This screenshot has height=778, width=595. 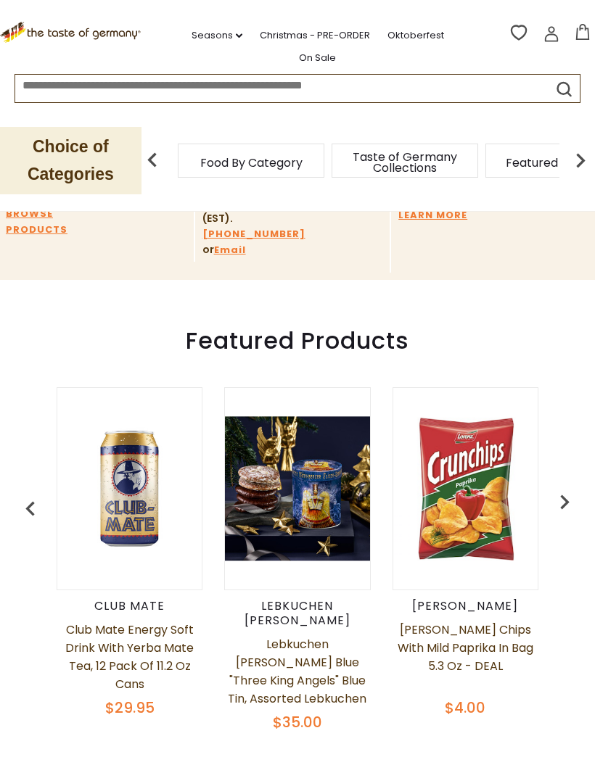 I want to click on img: Lebkuchen Schmidt Blue, so click(x=297, y=488).